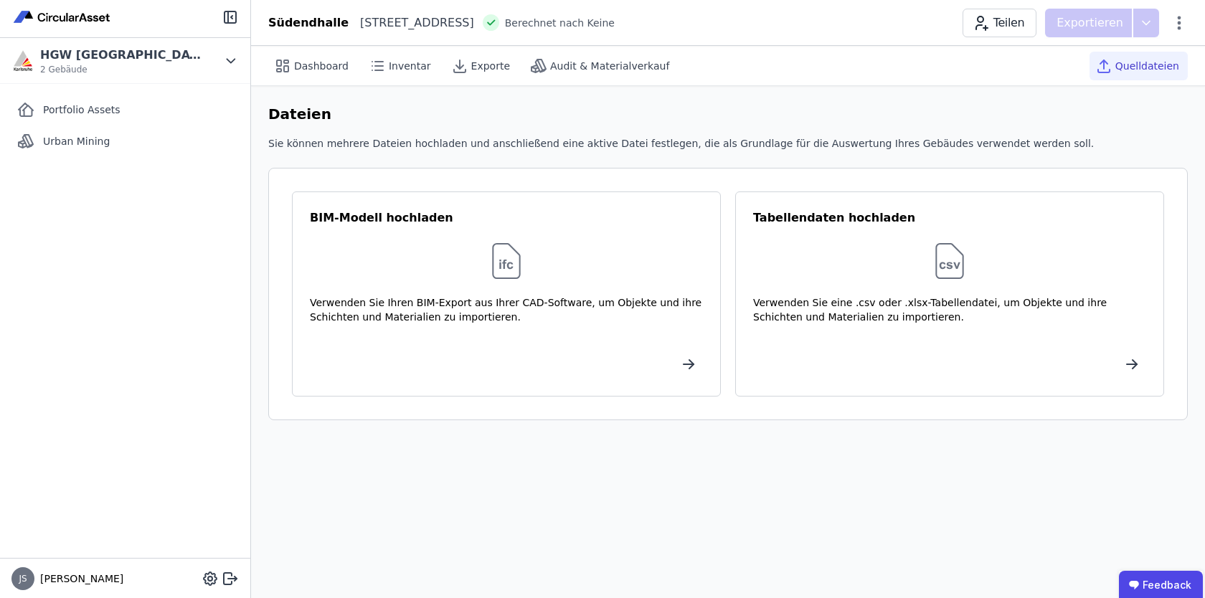 This screenshot has width=1205, height=598. What do you see at coordinates (23, 61) in the screenshot?
I see `img: HGW Karlsruhe` at bounding box center [23, 61].